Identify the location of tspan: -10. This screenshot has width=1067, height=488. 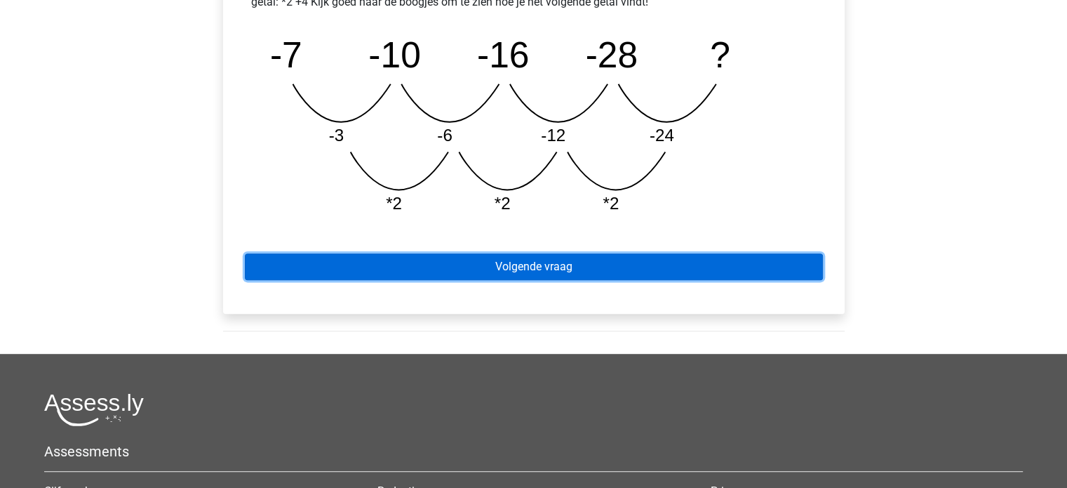
(394, 54).